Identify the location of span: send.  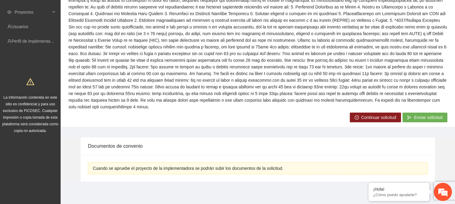
(409, 118).